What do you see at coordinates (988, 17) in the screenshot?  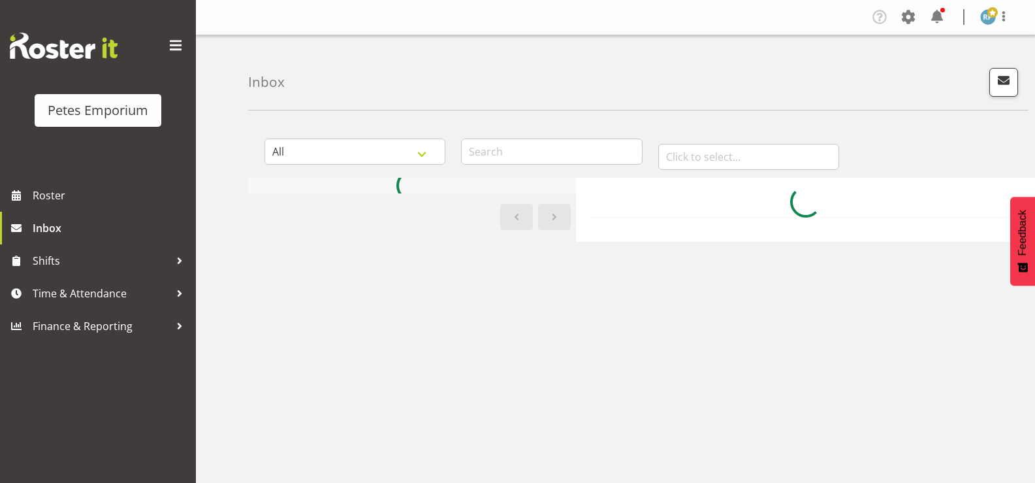 I see `img: reina-puketapu721.jpg` at bounding box center [988, 17].